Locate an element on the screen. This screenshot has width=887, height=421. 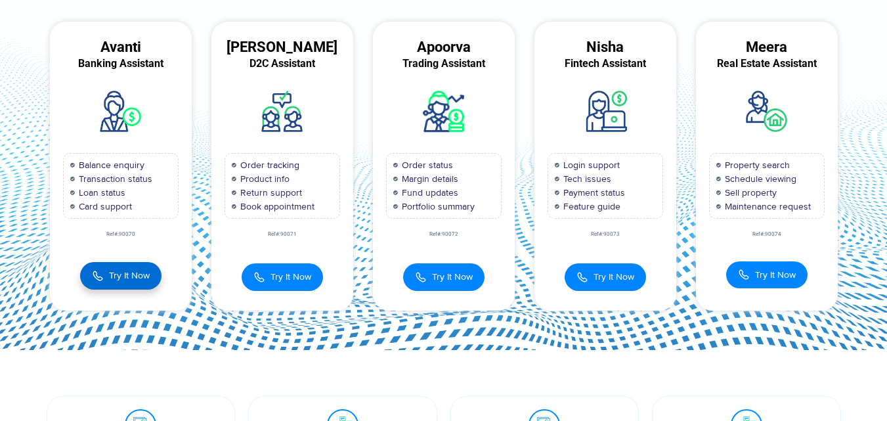
span: Card support is located at coordinates (104, 206).